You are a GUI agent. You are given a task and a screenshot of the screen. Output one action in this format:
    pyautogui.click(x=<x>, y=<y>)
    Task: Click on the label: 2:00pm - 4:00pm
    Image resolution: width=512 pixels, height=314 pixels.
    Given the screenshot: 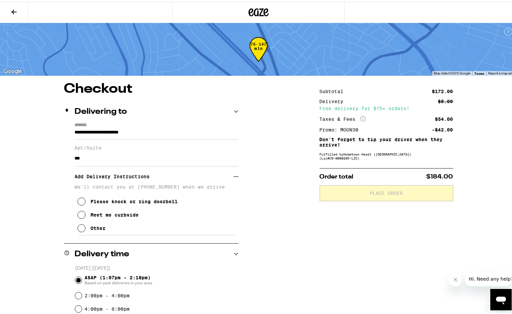 What is the action you would take?
    pyautogui.click(x=107, y=294)
    